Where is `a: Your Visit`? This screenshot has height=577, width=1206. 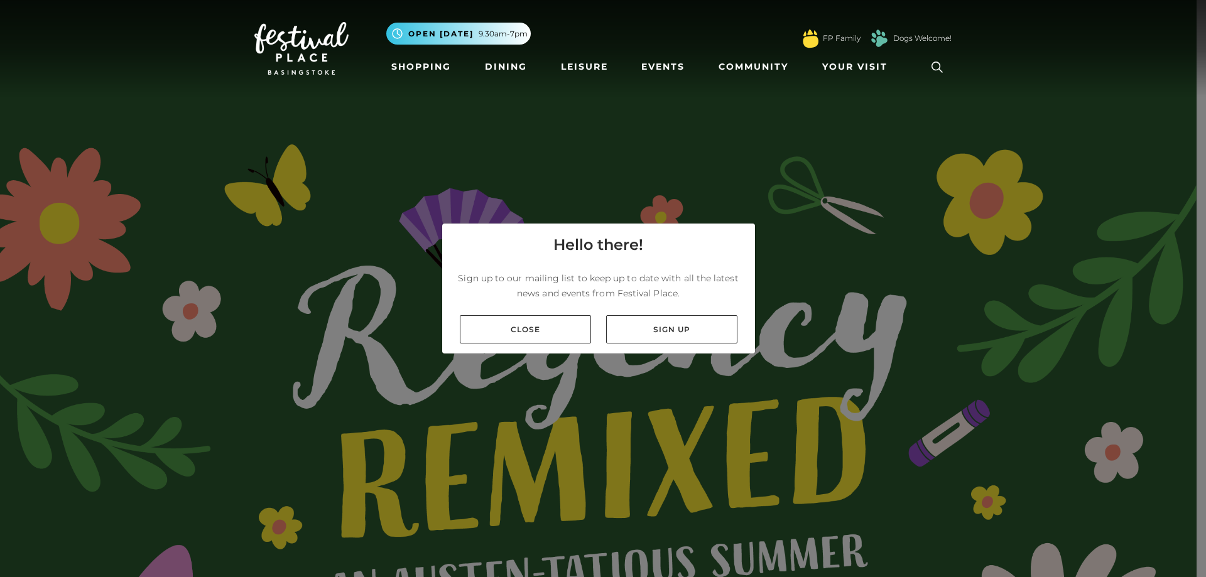 a: Your Visit is located at coordinates (858, 67).